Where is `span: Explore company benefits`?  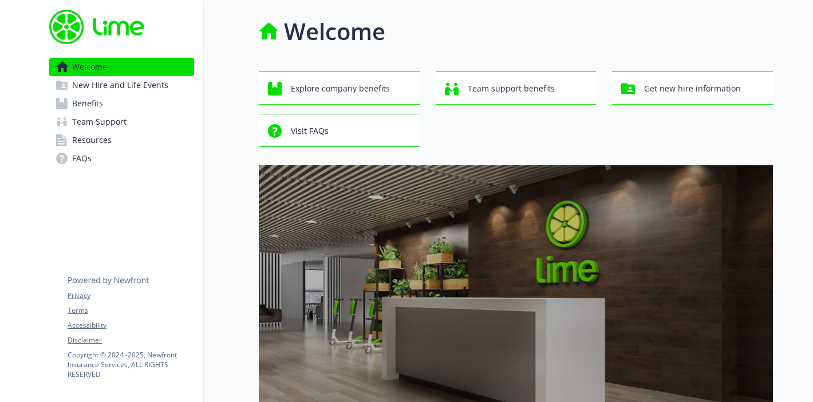
span: Explore company benefits is located at coordinates (340, 89).